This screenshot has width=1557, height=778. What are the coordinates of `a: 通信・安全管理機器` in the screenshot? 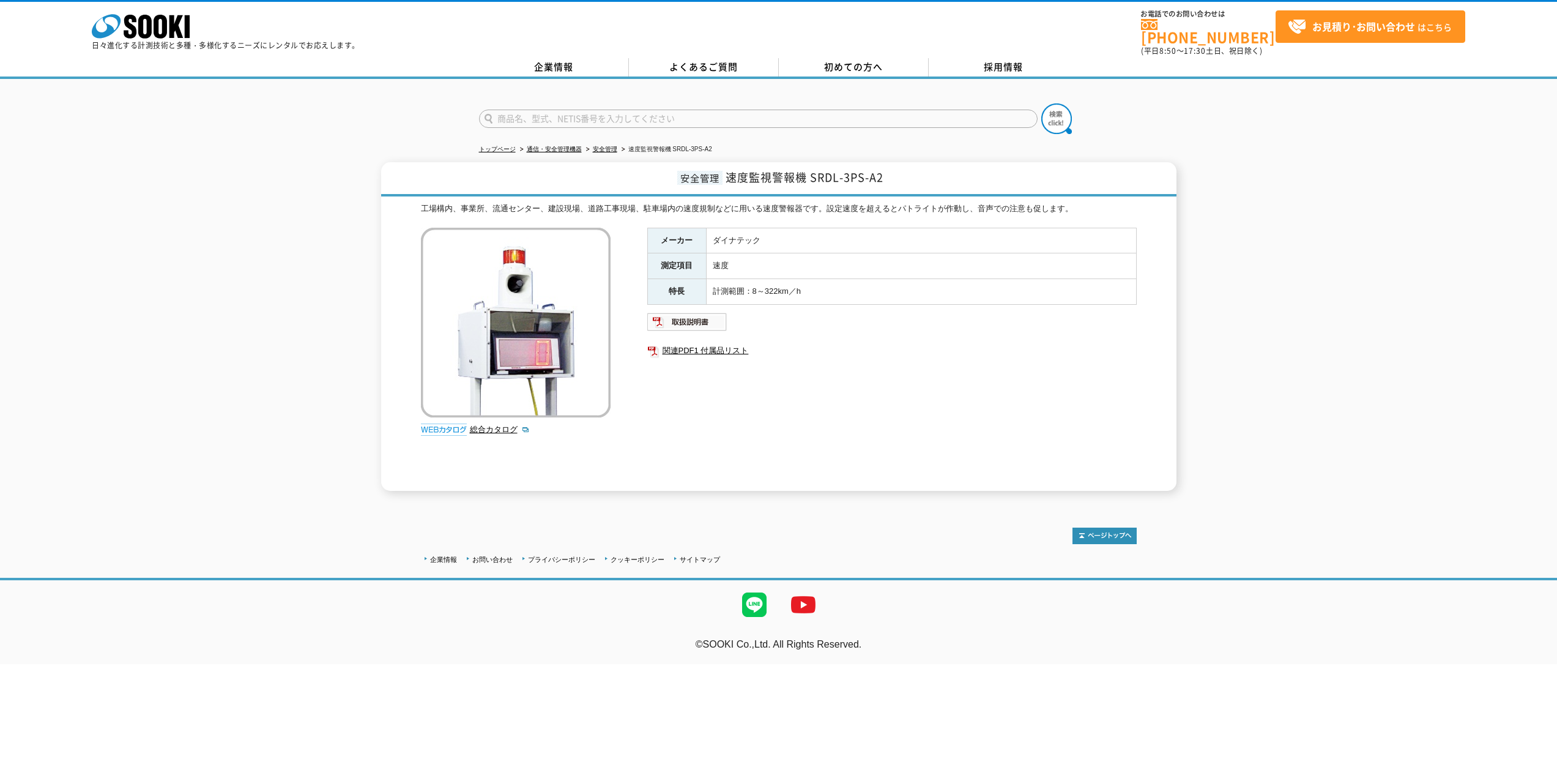 It's located at (554, 149).